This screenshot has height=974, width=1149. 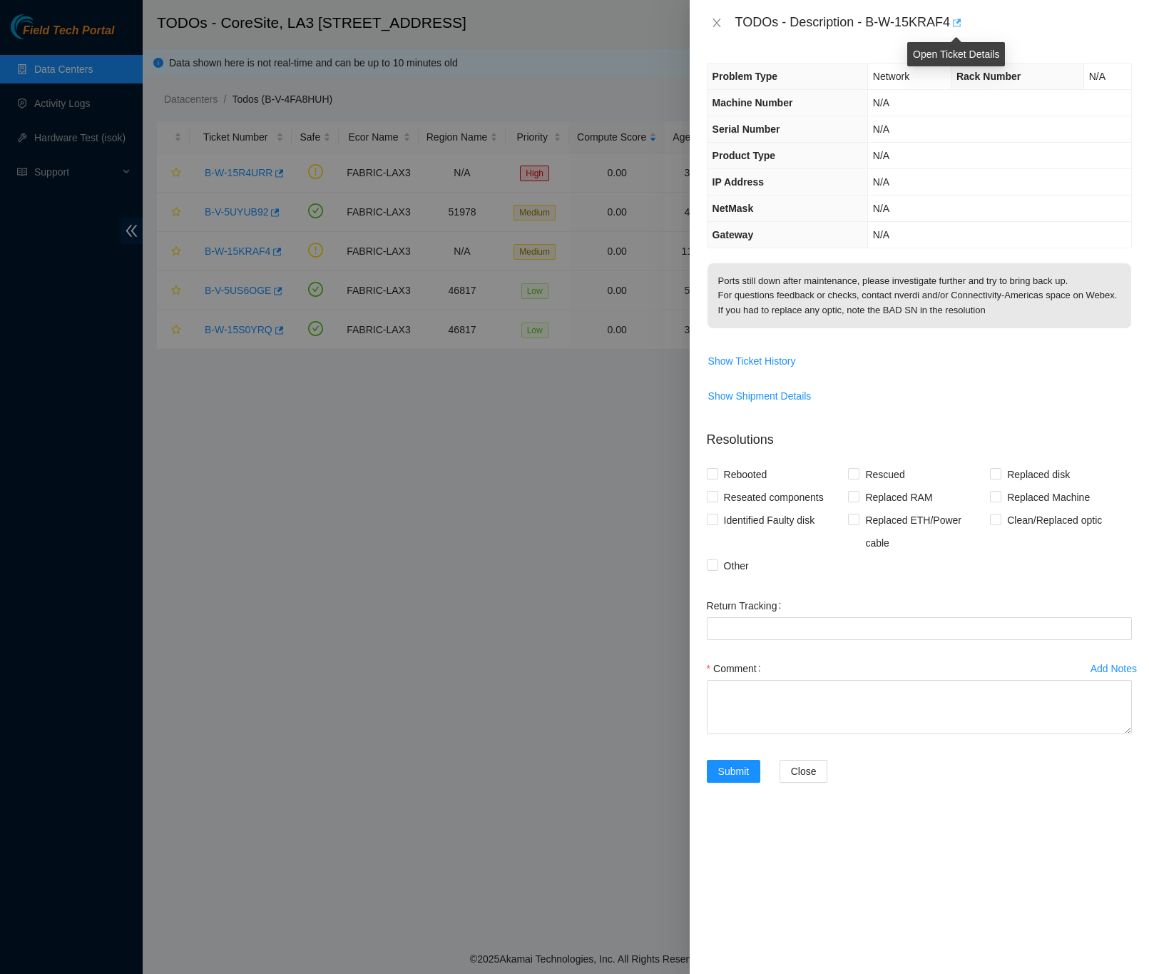 What do you see at coordinates (738, 182) in the screenshot?
I see `span: IP Address` at bounding box center [738, 182].